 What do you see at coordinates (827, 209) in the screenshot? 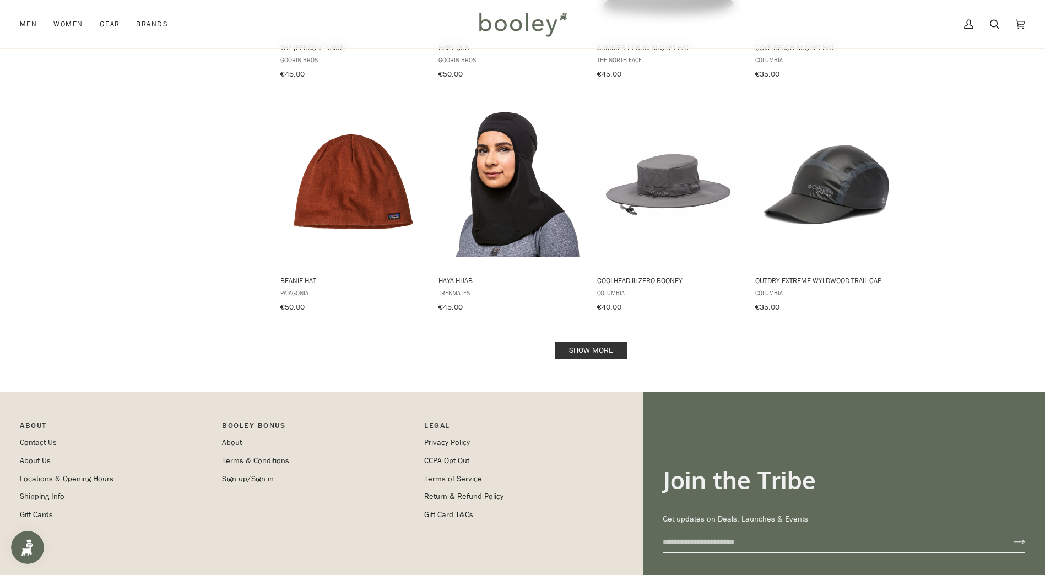
I see `a: OutDry Extreme Wyldwood Trail Cap` at bounding box center [827, 209].